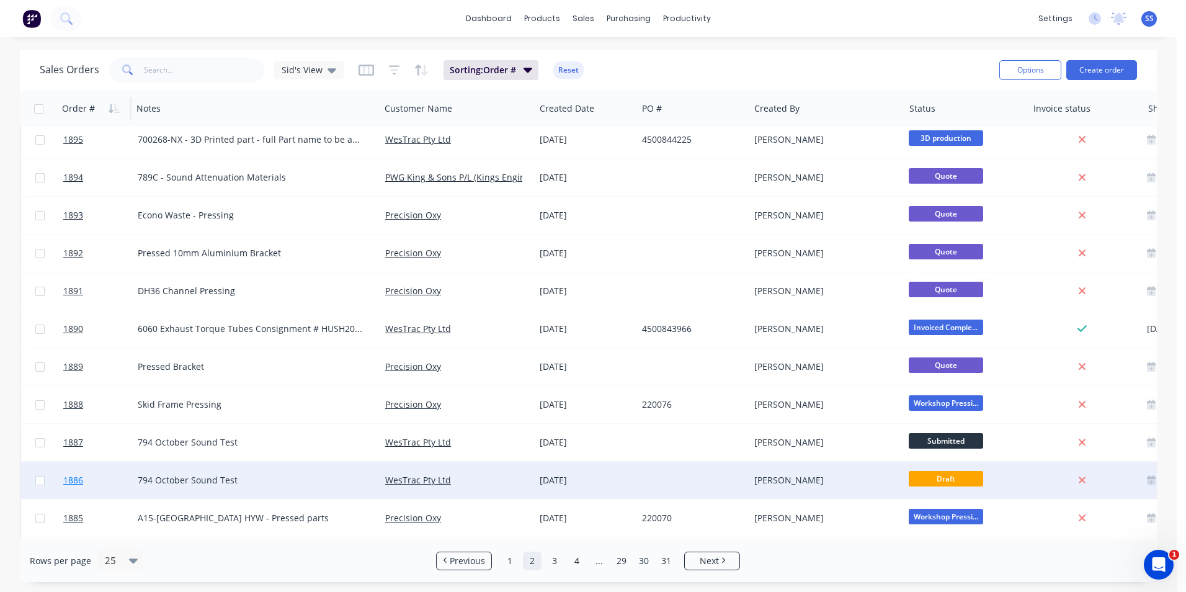 The image size is (1186, 592). What do you see at coordinates (628, 19) in the screenshot?
I see `div: purchasing` at bounding box center [628, 19].